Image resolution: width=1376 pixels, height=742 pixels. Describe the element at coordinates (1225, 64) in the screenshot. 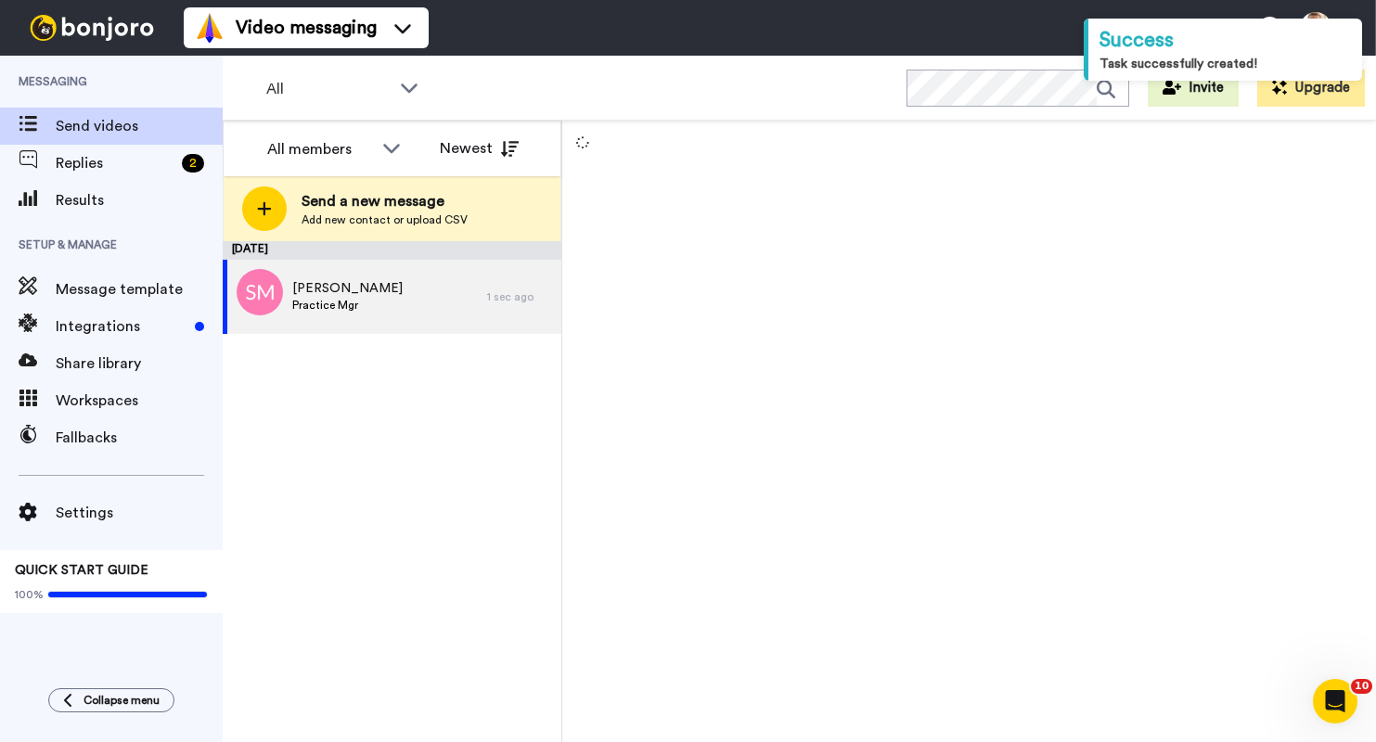

I see `div: Task successfully created!` at that location.